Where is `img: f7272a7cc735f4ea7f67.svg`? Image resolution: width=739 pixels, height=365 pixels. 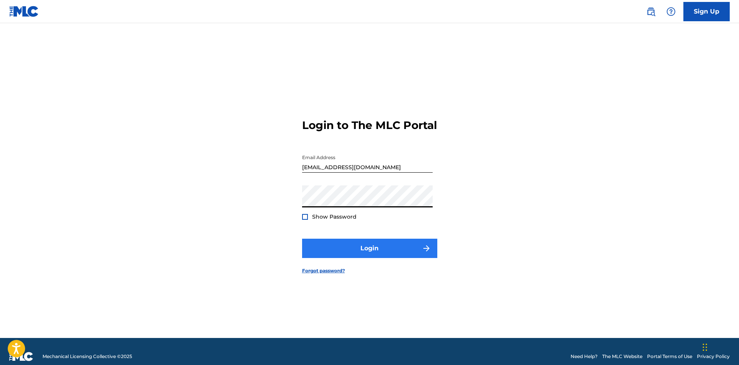 img: f7272a7cc735f4ea7f67.svg is located at coordinates (426, 248).